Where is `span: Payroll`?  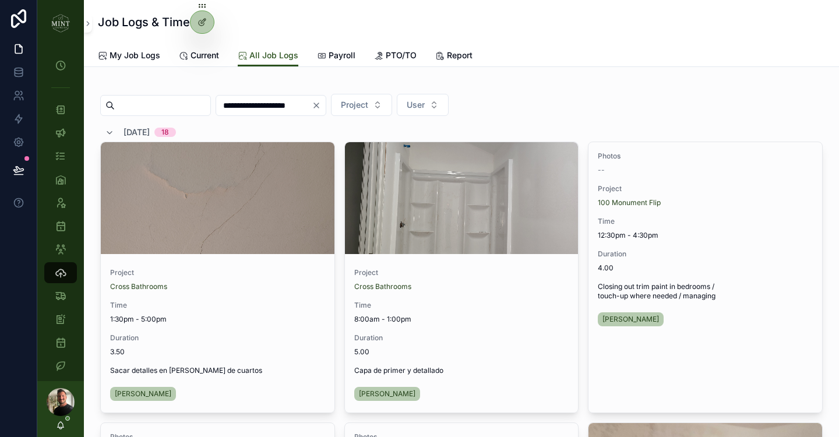 span: Payroll is located at coordinates (342, 55).